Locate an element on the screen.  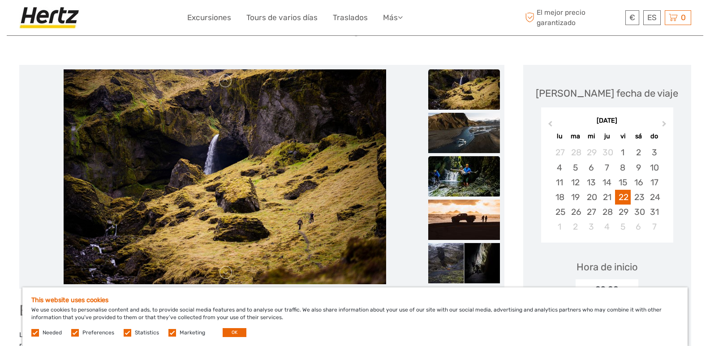
label: Marketing is located at coordinates (192, 333).